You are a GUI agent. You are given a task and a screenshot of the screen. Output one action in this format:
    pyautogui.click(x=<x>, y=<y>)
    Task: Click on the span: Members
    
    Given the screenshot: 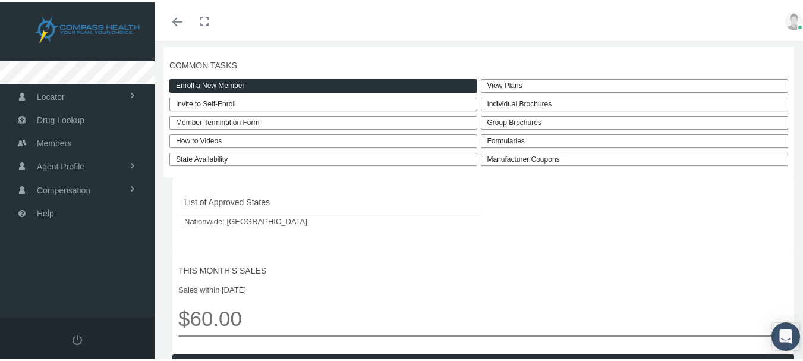 What is the action you would take?
    pyautogui.click(x=54, y=142)
    